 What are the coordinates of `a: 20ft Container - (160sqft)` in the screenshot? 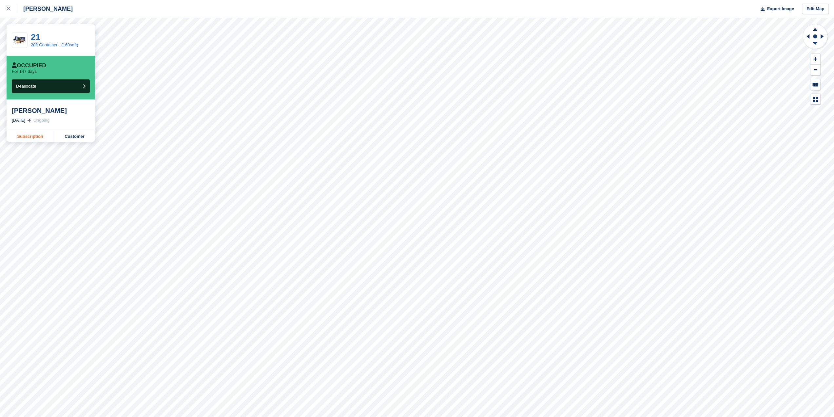 It's located at (54, 45).